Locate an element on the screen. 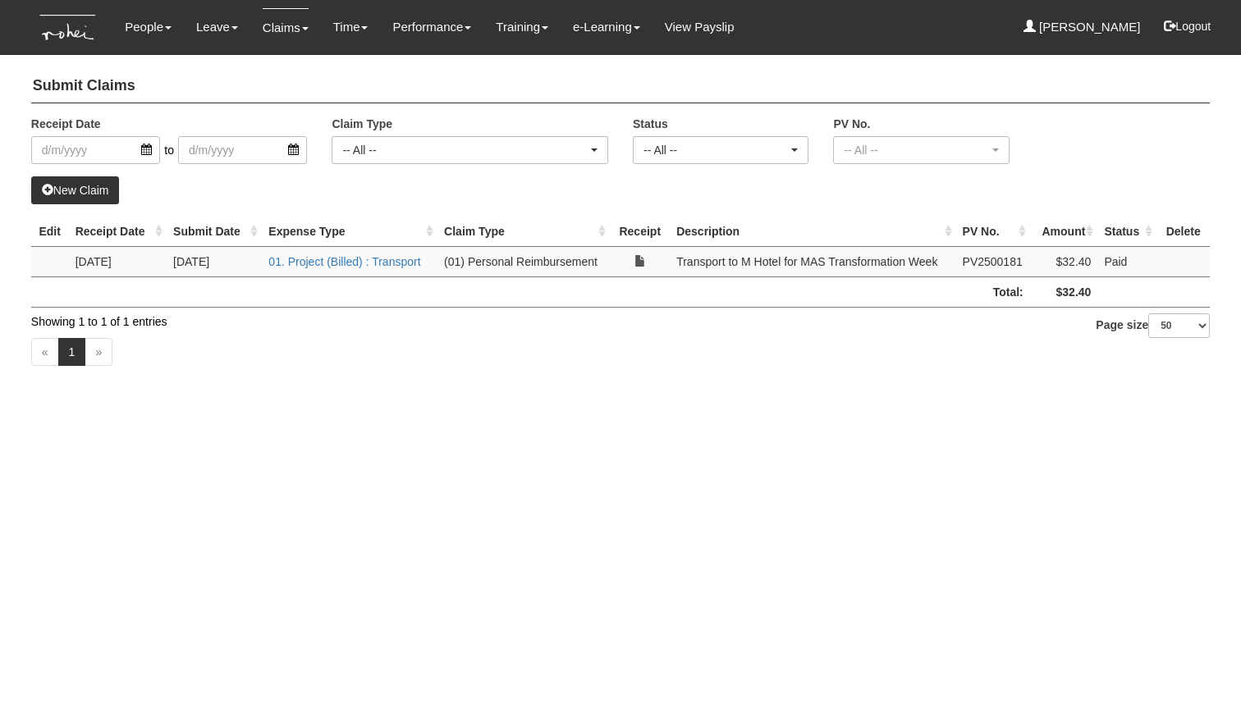 The image size is (1241, 703). th: Claim Type : activate to sort column ascending is located at coordinates (524, 231).